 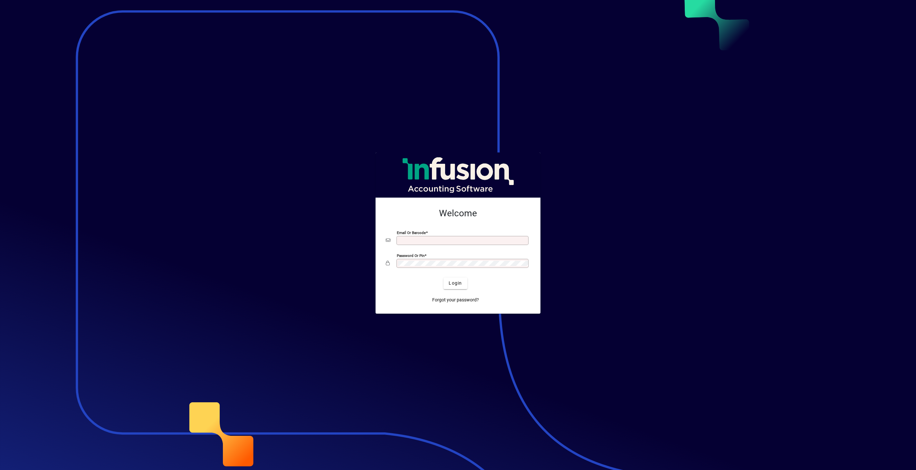 What do you see at coordinates (458, 213) in the screenshot?
I see `h2: Welcome` at bounding box center [458, 213].